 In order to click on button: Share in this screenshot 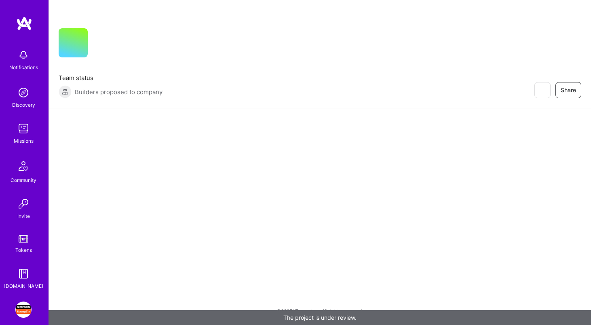, I will do `click(569, 90)`.